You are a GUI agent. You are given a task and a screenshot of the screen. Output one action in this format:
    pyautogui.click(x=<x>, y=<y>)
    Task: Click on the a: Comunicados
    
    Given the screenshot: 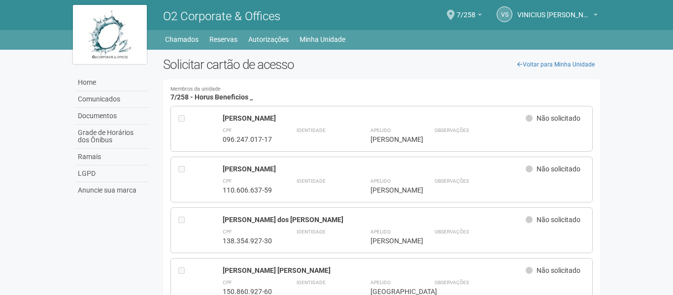 What is the action you would take?
    pyautogui.click(x=112, y=100)
    